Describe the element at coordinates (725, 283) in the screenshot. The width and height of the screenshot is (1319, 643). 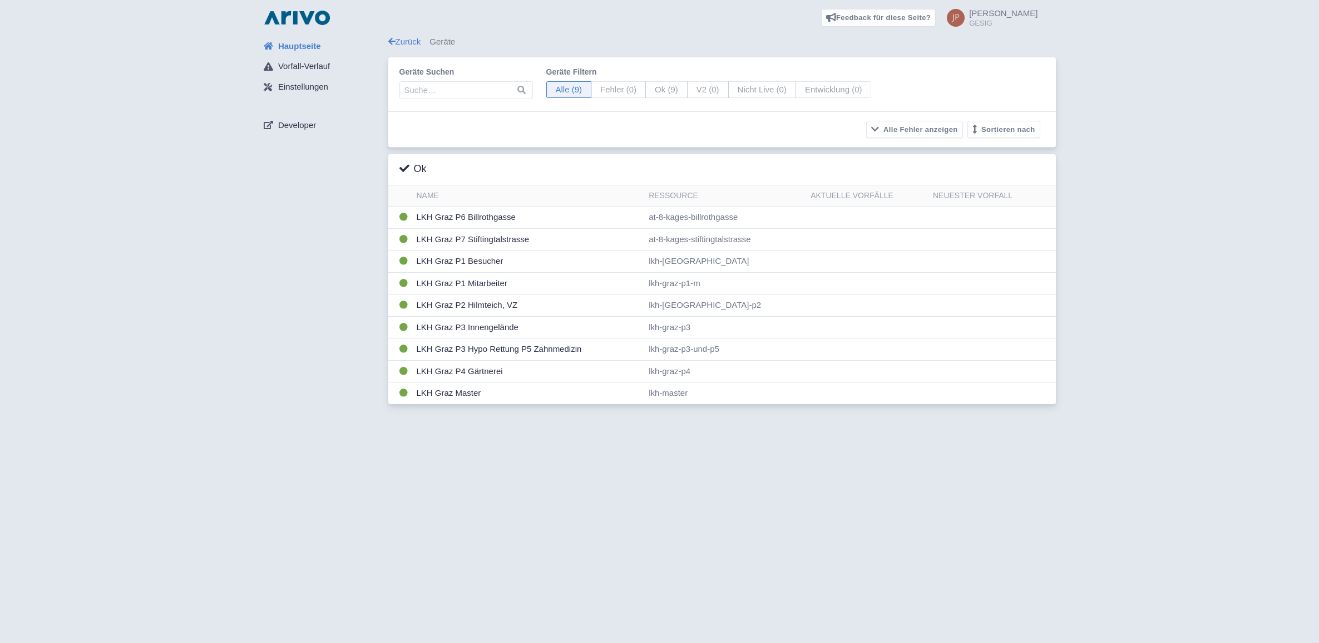
I see `td: lkh-graz-p1-m` at that location.